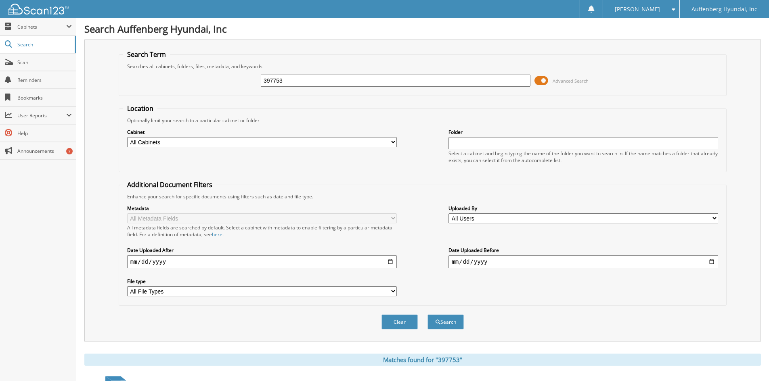  What do you see at coordinates (400, 322) in the screenshot?
I see `button: Clear` at bounding box center [400, 322].